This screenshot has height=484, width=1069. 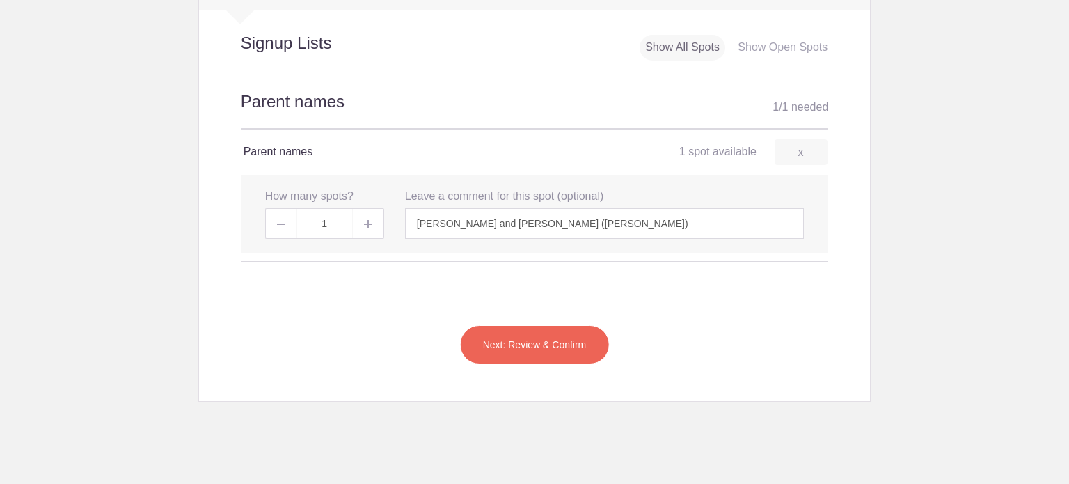 What do you see at coordinates (718, 151) in the screenshot?
I see `span: 1 spot available` at bounding box center [718, 151].